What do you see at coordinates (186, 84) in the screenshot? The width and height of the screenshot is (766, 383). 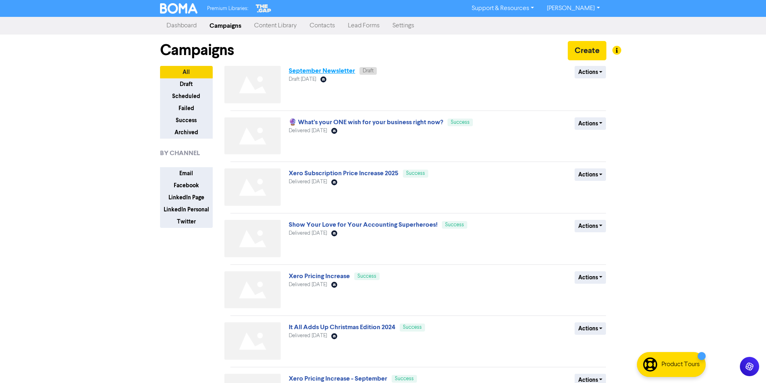 I see `button: Draft` at bounding box center [186, 84].